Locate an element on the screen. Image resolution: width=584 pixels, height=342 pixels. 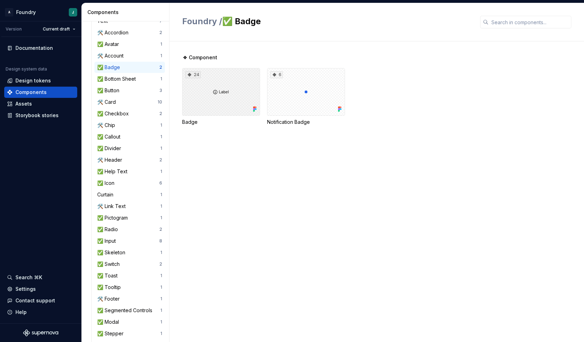
div: 🛠️ Accordion is located at coordinates (114, 33).